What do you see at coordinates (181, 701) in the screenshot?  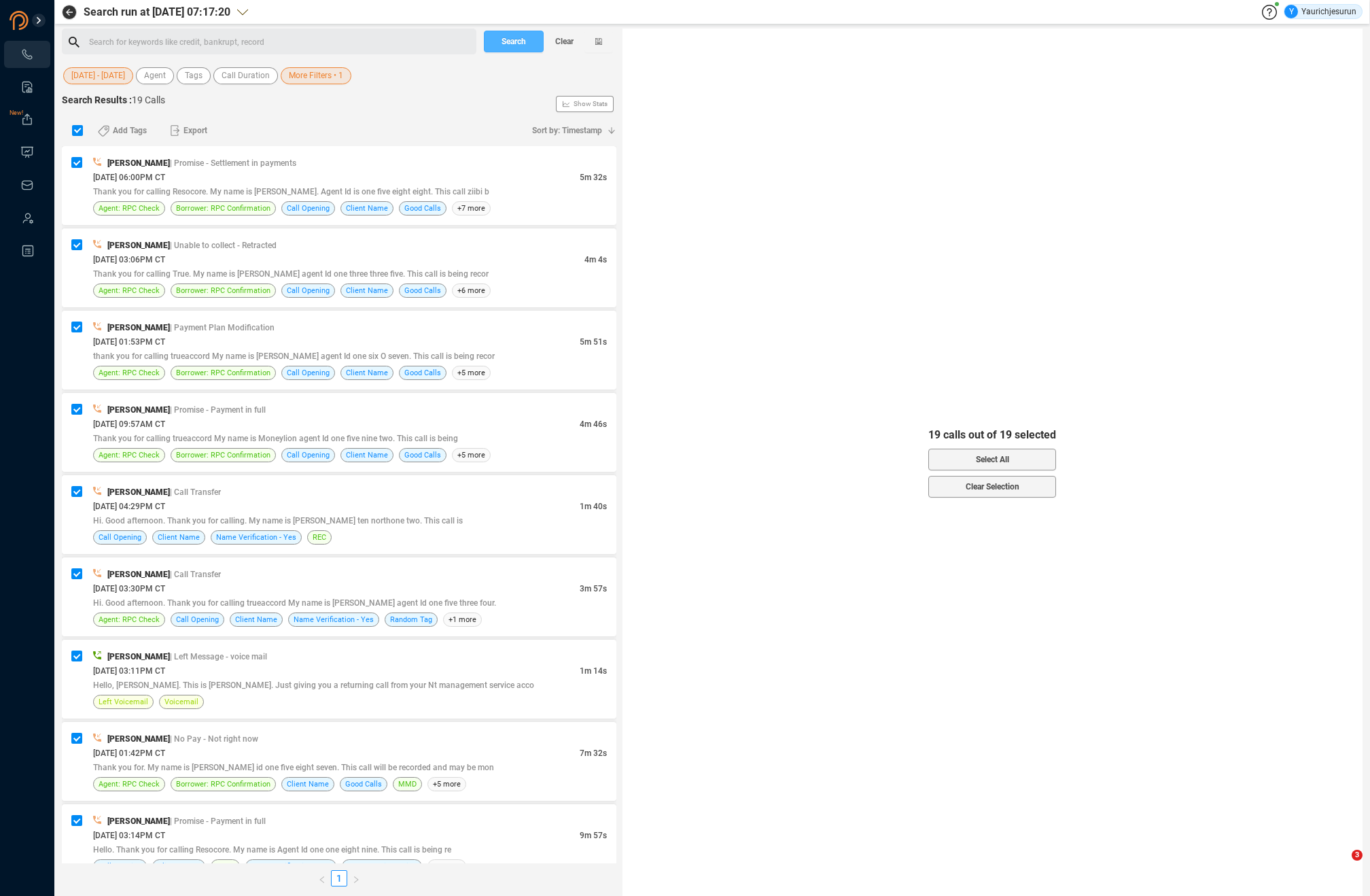 I see `span: Voicemail` at bounding box center [181, 701].